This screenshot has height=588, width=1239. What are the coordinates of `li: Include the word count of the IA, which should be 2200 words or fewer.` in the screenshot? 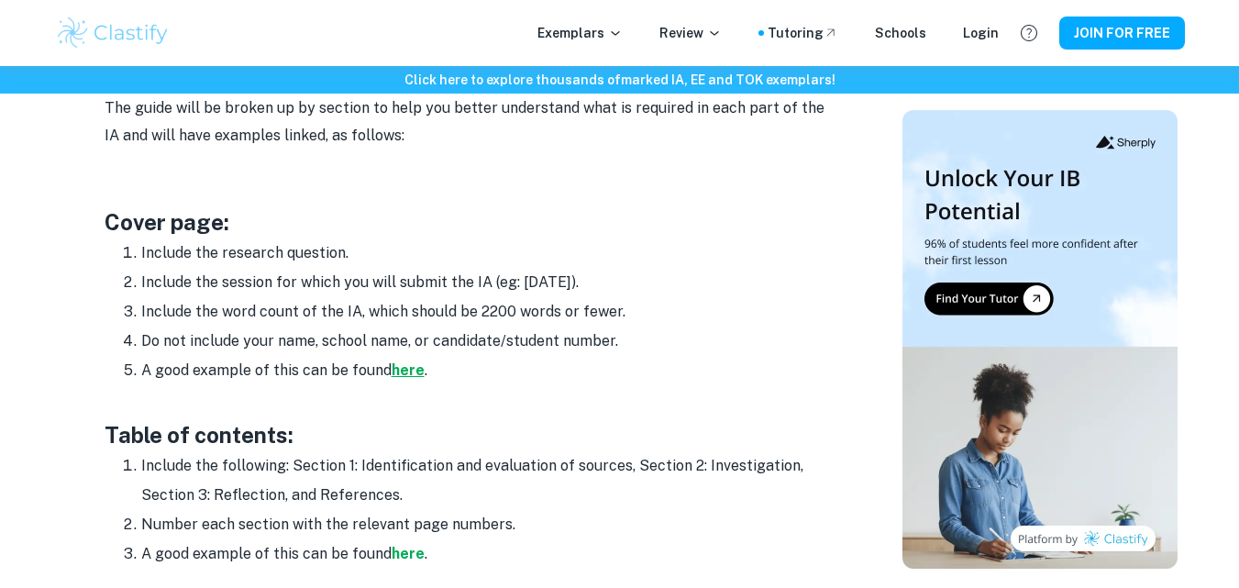 It's located at (490, 312).